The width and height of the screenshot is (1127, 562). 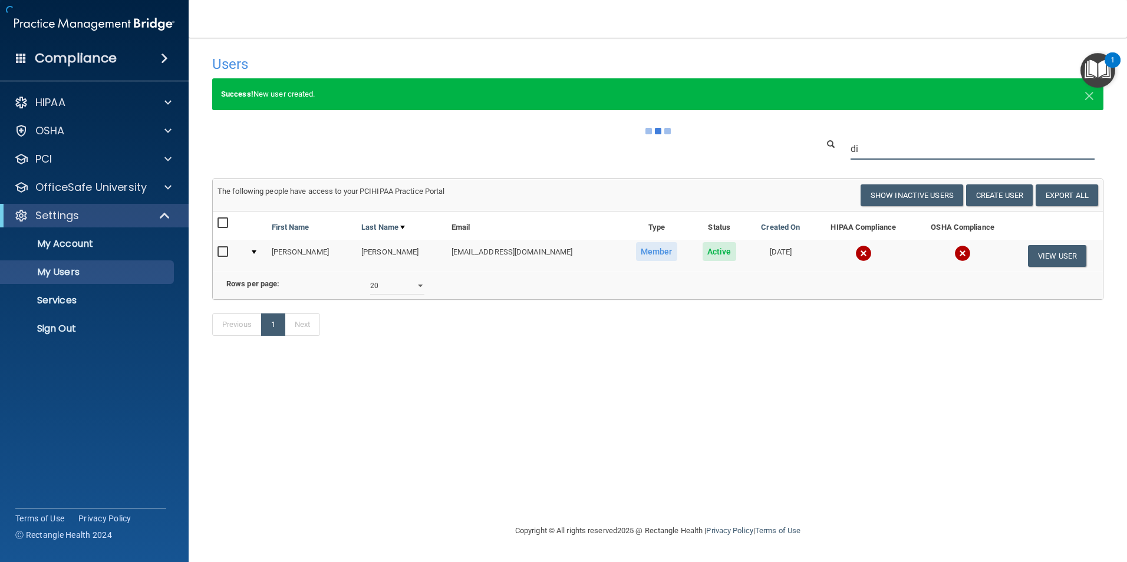 I want to click on span: Active, so click(x=719, y=252).